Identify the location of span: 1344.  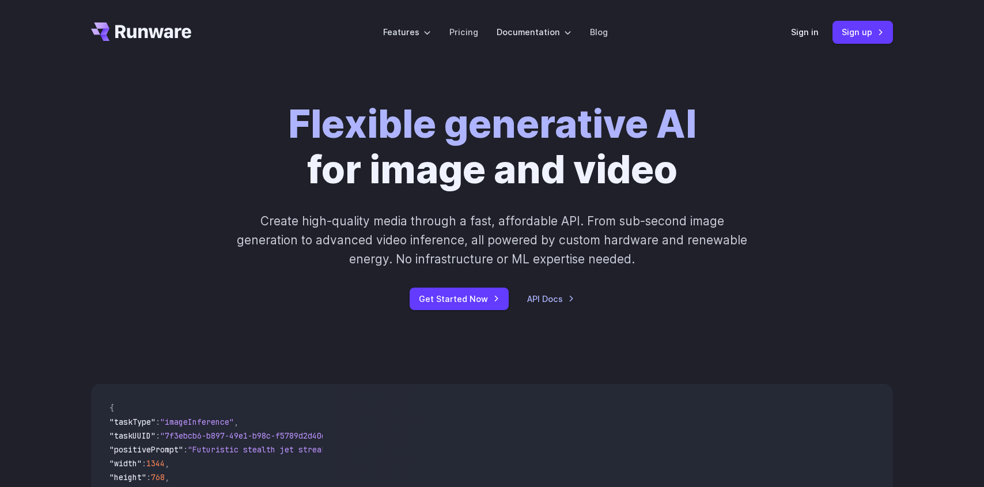
(156, 463).